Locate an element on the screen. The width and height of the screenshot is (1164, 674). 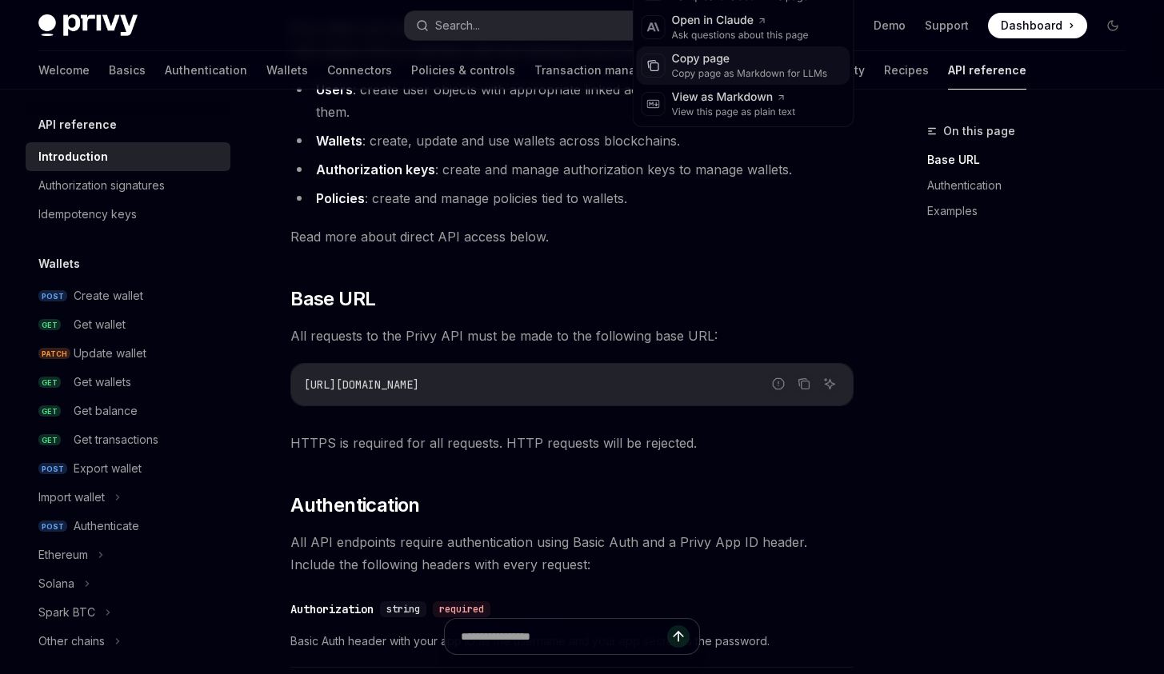
a: GETGet transactions is located at coordinates (128, 440).